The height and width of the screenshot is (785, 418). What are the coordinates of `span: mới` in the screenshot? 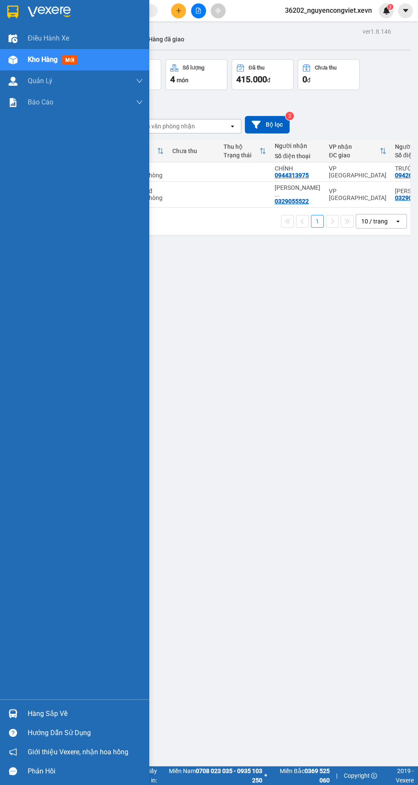 It's located at (69, 60).